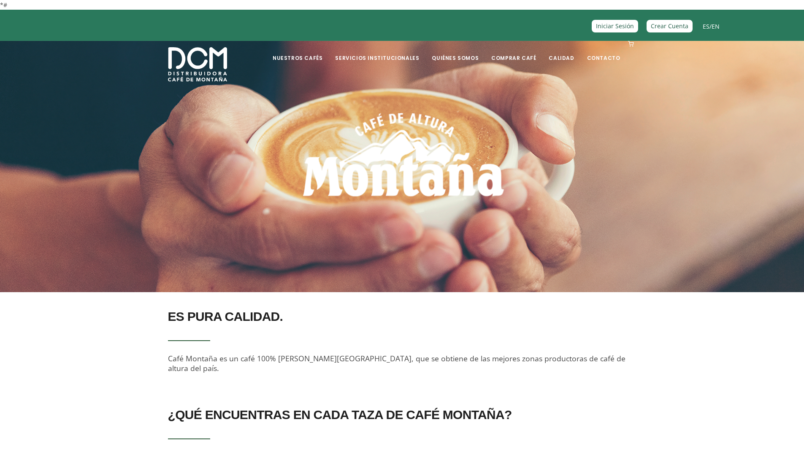  Describe the element at coordinates (455, 51) in the screenshot. I see `a: Quiénes Somos` at that location.